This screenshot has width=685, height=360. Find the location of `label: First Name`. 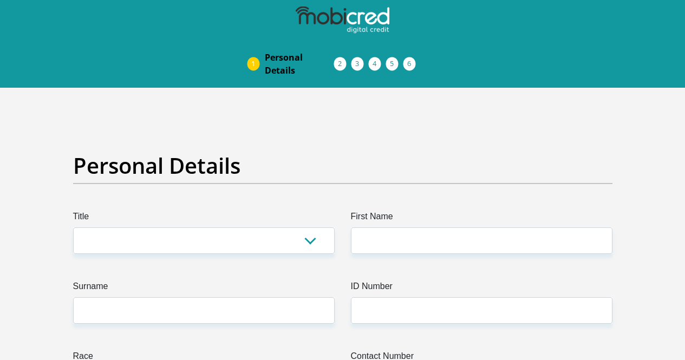

label: First Name is located at coordinates (481, 219).